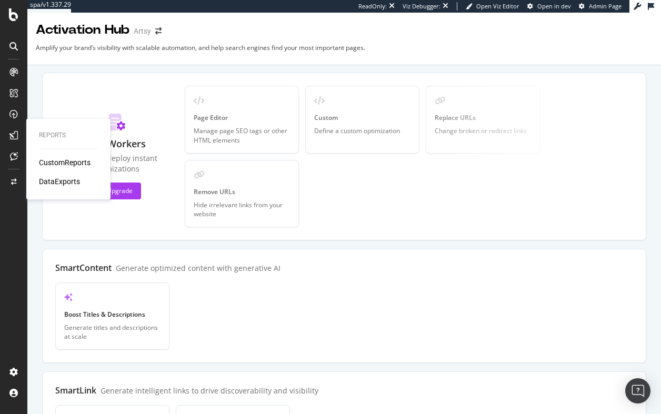 The height and width of the screenshot is (414, 661). What do you see at coordinates (209, 391) in the screenshot?
I see `div: Generate intelligent links to drive discoverability and visibility` at bounding box center [209, 391].